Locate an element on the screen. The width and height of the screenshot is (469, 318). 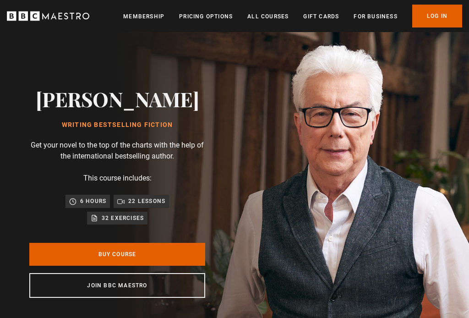
a: All Courses is located at coordinates (268, 16).